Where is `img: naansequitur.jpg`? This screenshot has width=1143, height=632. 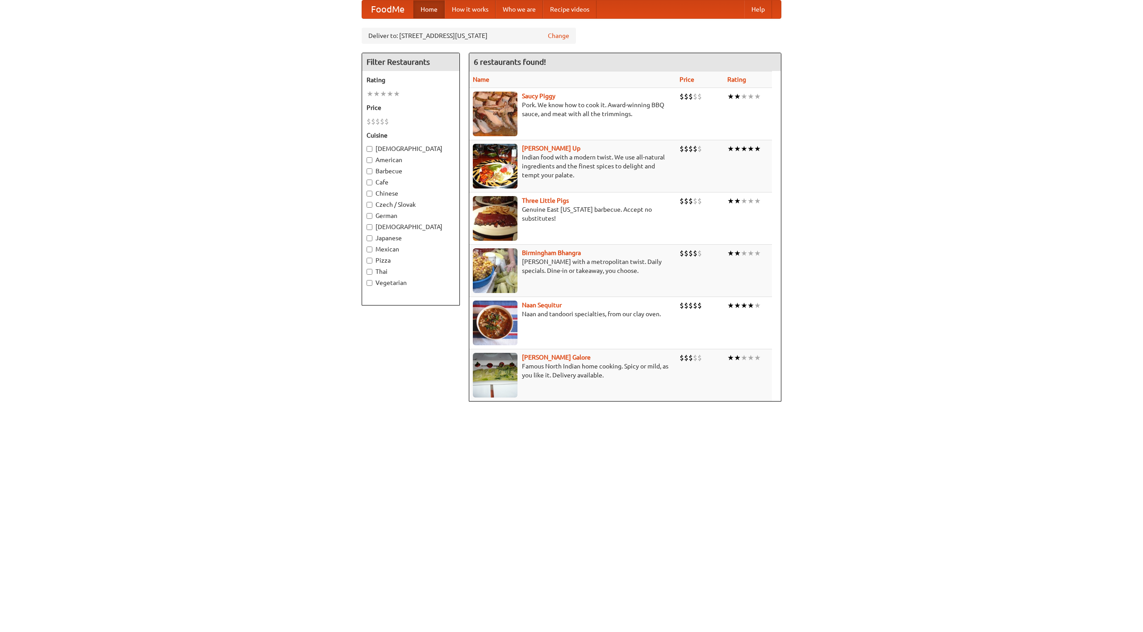 img: naansequitur.jpg is located at coordinates (495, 323).